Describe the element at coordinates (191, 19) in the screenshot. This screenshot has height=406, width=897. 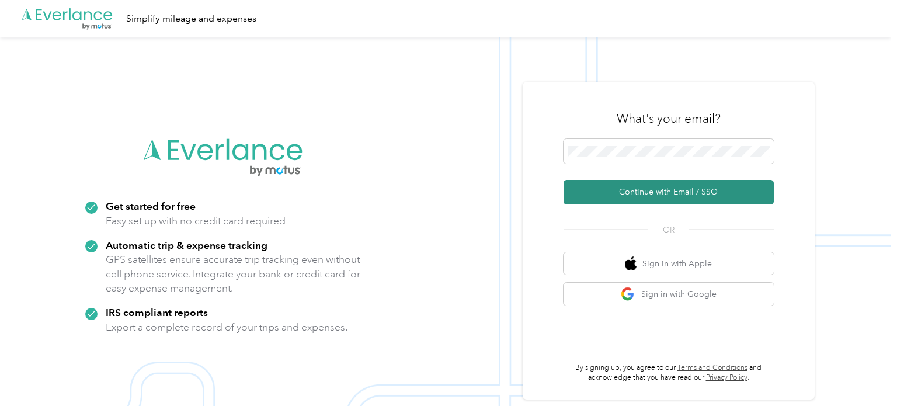
I see `div: Simplify mileage and expenses` at that location.